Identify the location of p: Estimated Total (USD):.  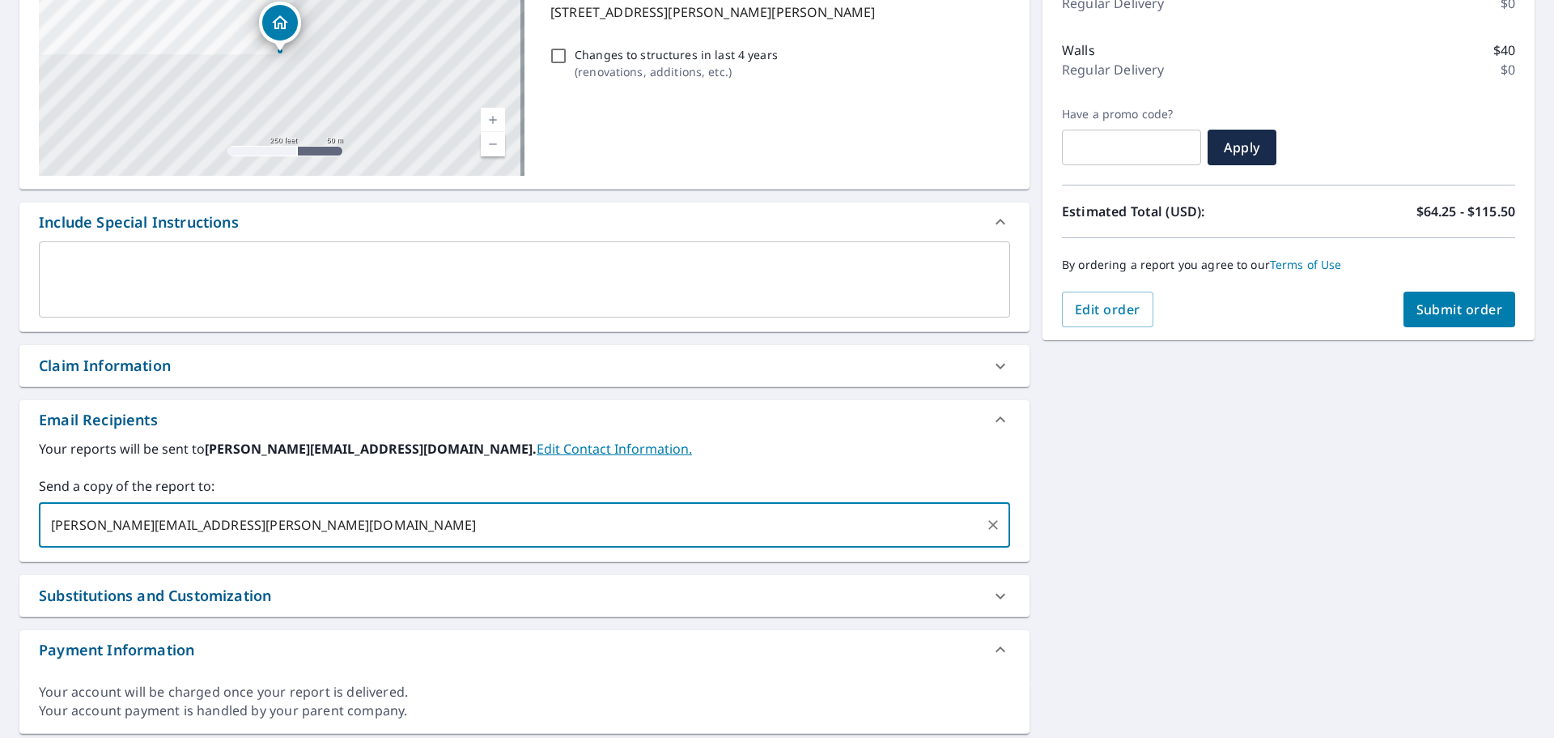
(1176, 211).